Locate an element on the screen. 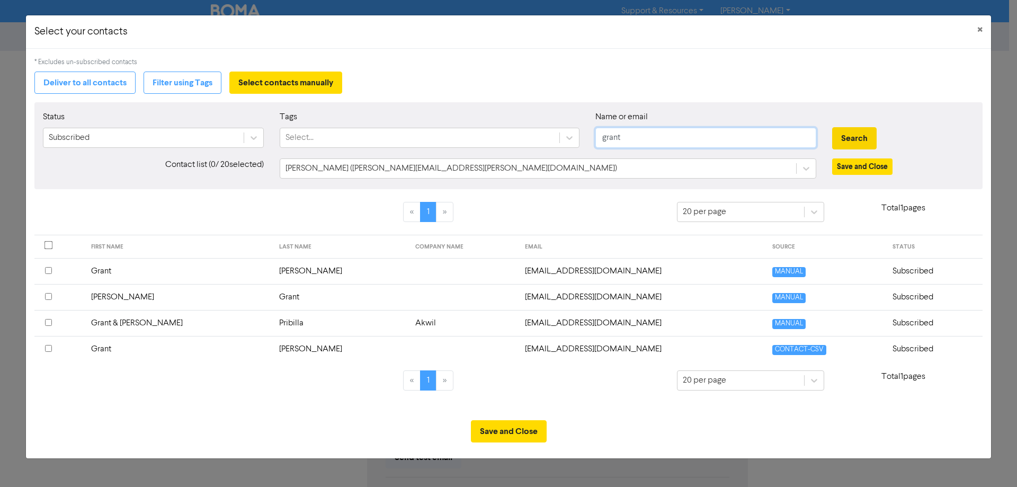 The height and width of the screenshot is (487, 1017). th: SOURCE is located at coordinates (826, 247).